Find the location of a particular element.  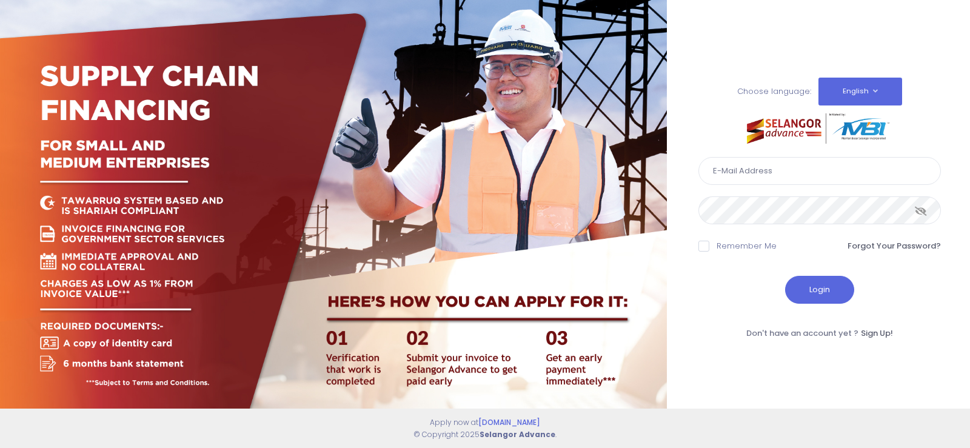

strong: Selangor Advance is located at coordinates (517, 434).